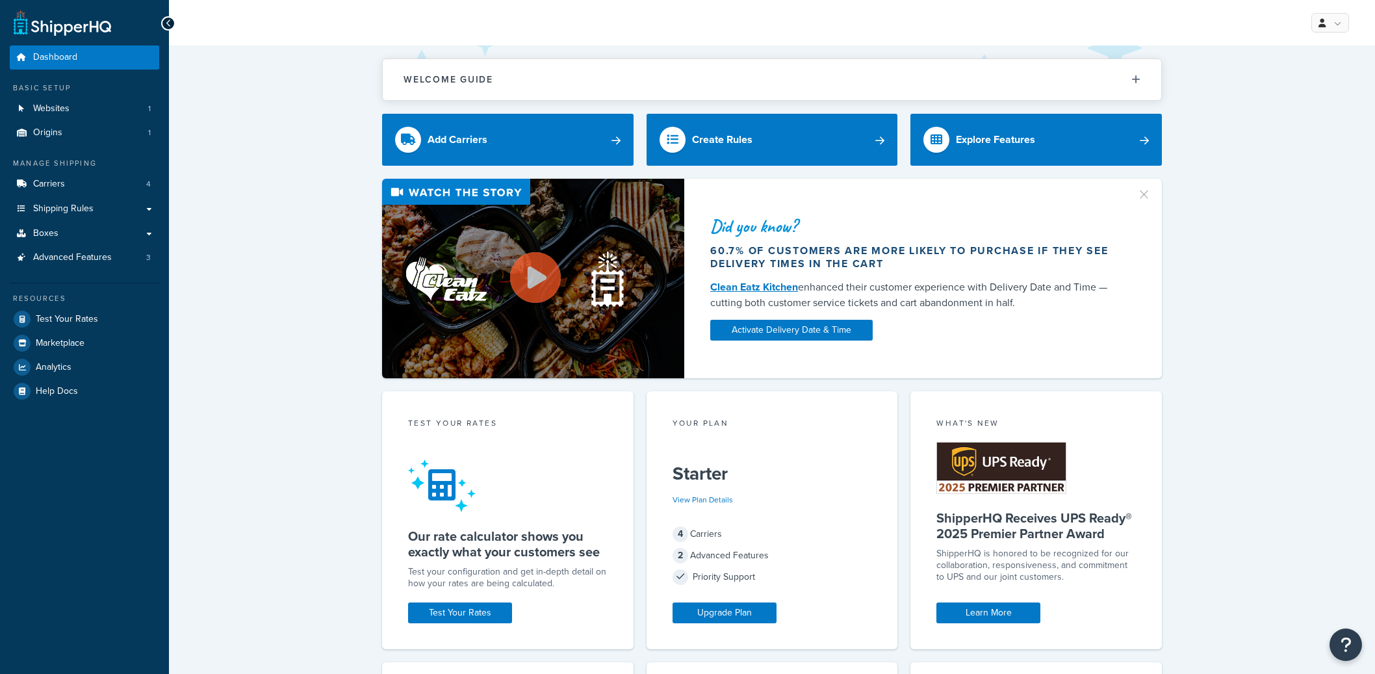  Describe the element at coordinates (507, 140) in the screenshot. I see `a: Add Carriers` at that location.